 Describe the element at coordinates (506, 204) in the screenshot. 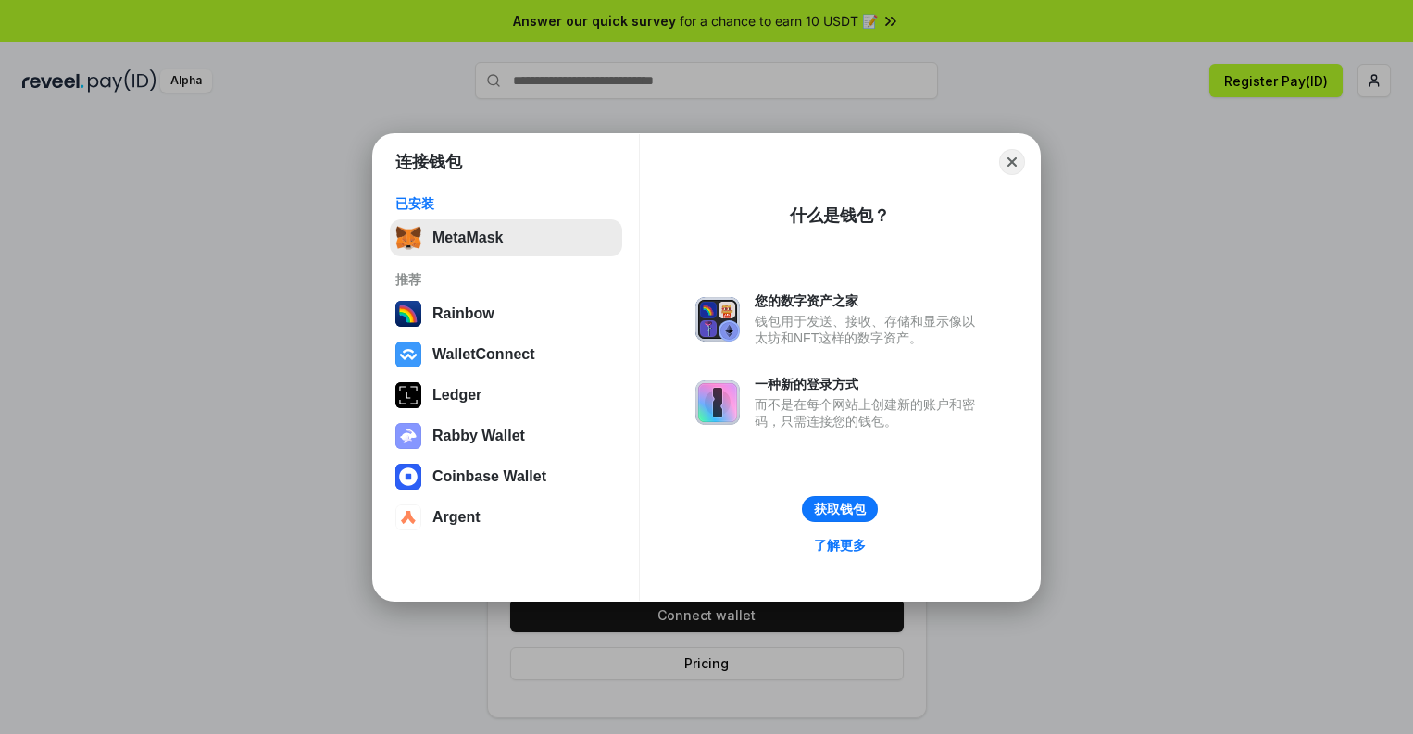

I see `div: 已安装` at that location.